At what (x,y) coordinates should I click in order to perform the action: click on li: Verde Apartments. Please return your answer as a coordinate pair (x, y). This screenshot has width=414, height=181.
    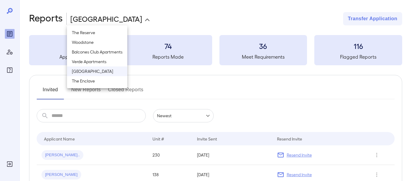
    Looking at the image, I should click on (97, 62).